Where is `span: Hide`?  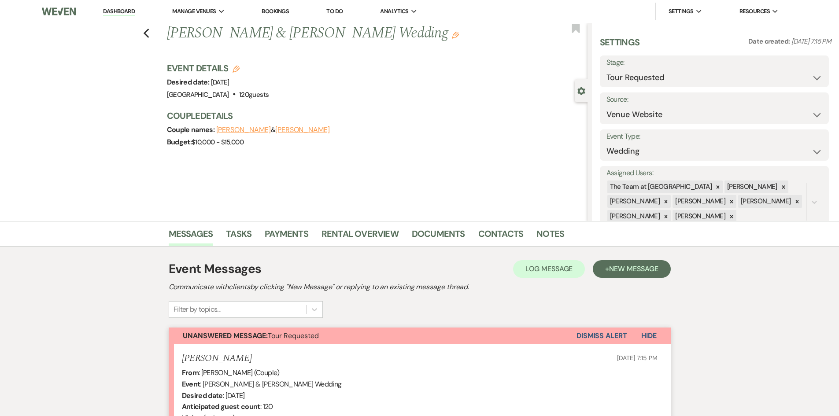 span: Hide is located at coordinates (649, 336).